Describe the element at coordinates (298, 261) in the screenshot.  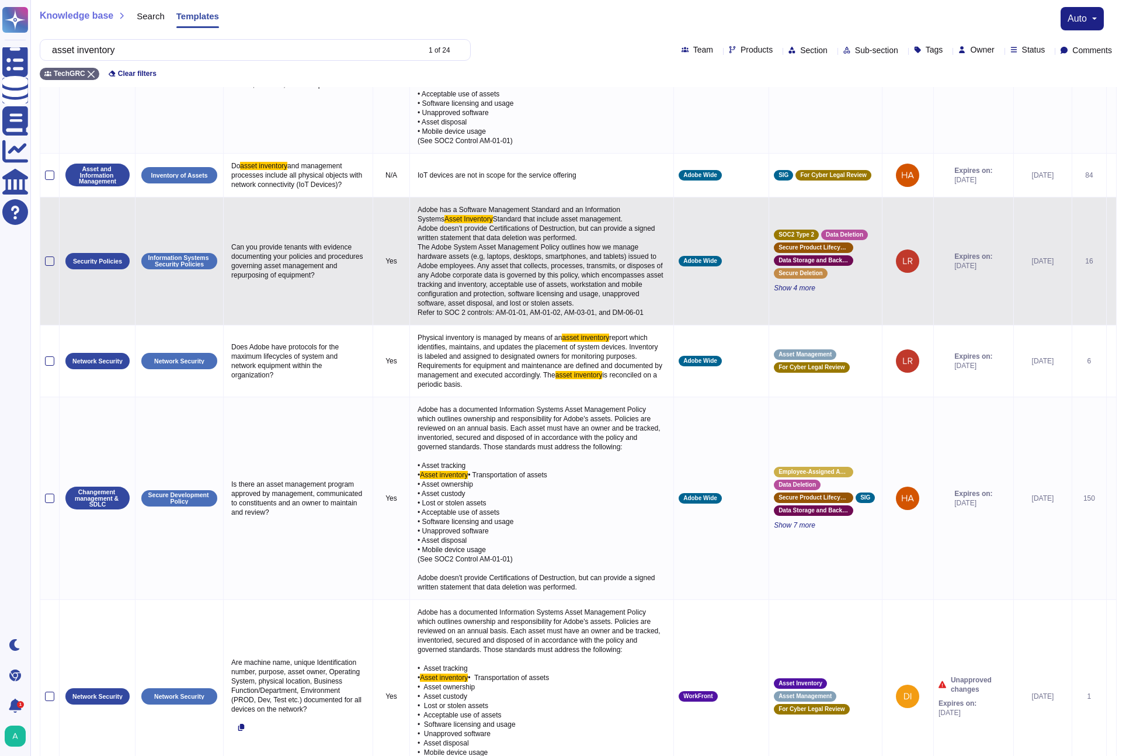
I see `p: Can you provide tenants with evidence documenting your policies and procedures governing asset ma...` at that location.